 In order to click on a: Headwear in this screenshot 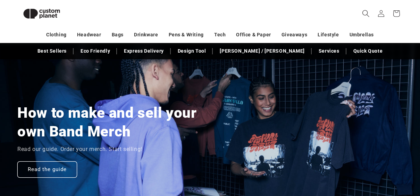, I will do `click(89, 35)`.